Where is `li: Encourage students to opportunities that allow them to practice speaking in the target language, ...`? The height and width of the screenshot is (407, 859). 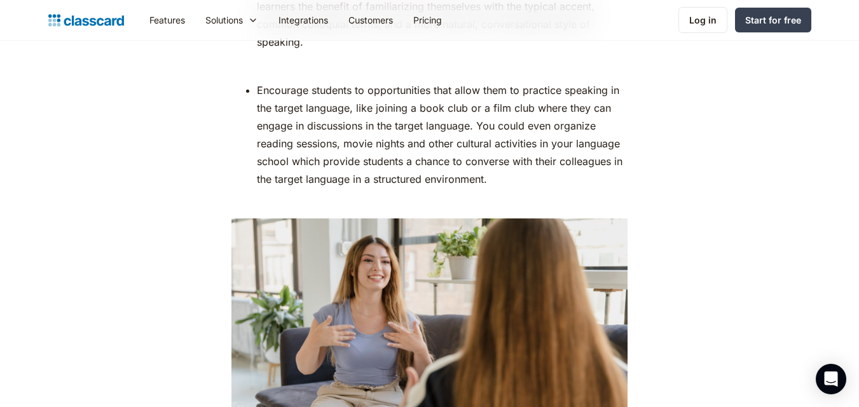 li: Encourage students to opportunities that allow them to practice speaking in the target language, ... is located at coordinates (442, 135).